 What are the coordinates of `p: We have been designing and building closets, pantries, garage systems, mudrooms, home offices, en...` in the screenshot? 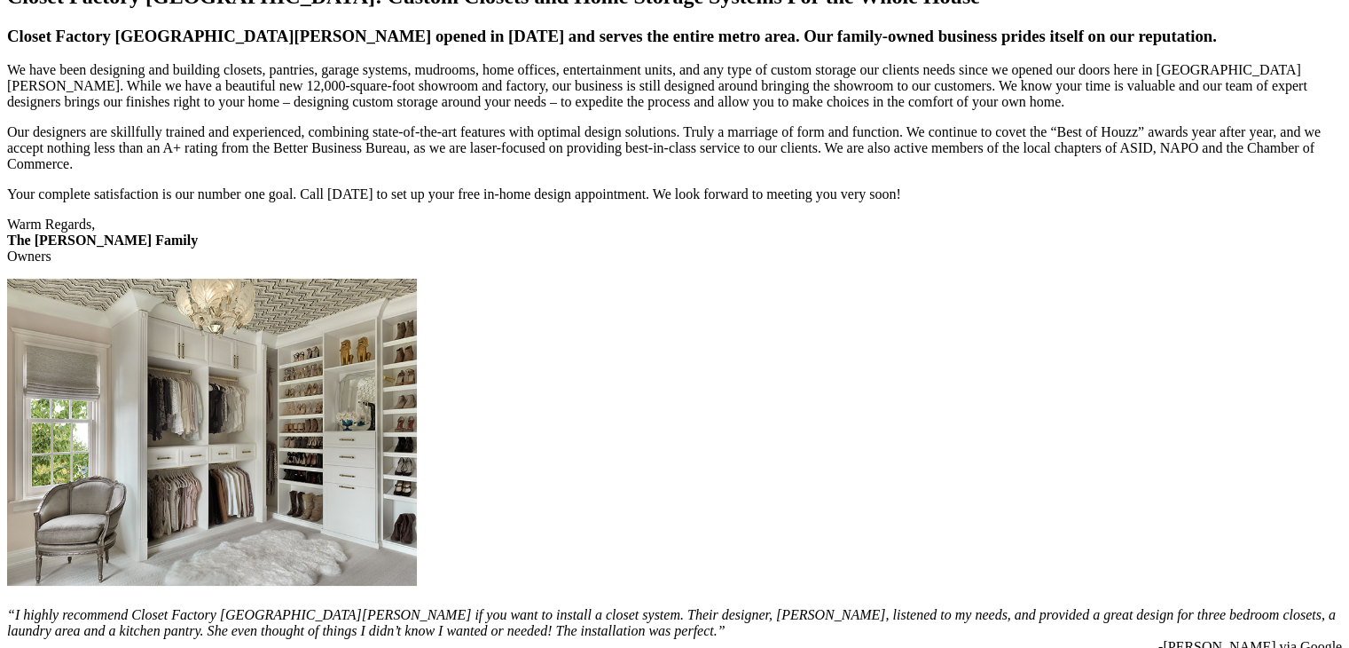 It's located at (674, 86).